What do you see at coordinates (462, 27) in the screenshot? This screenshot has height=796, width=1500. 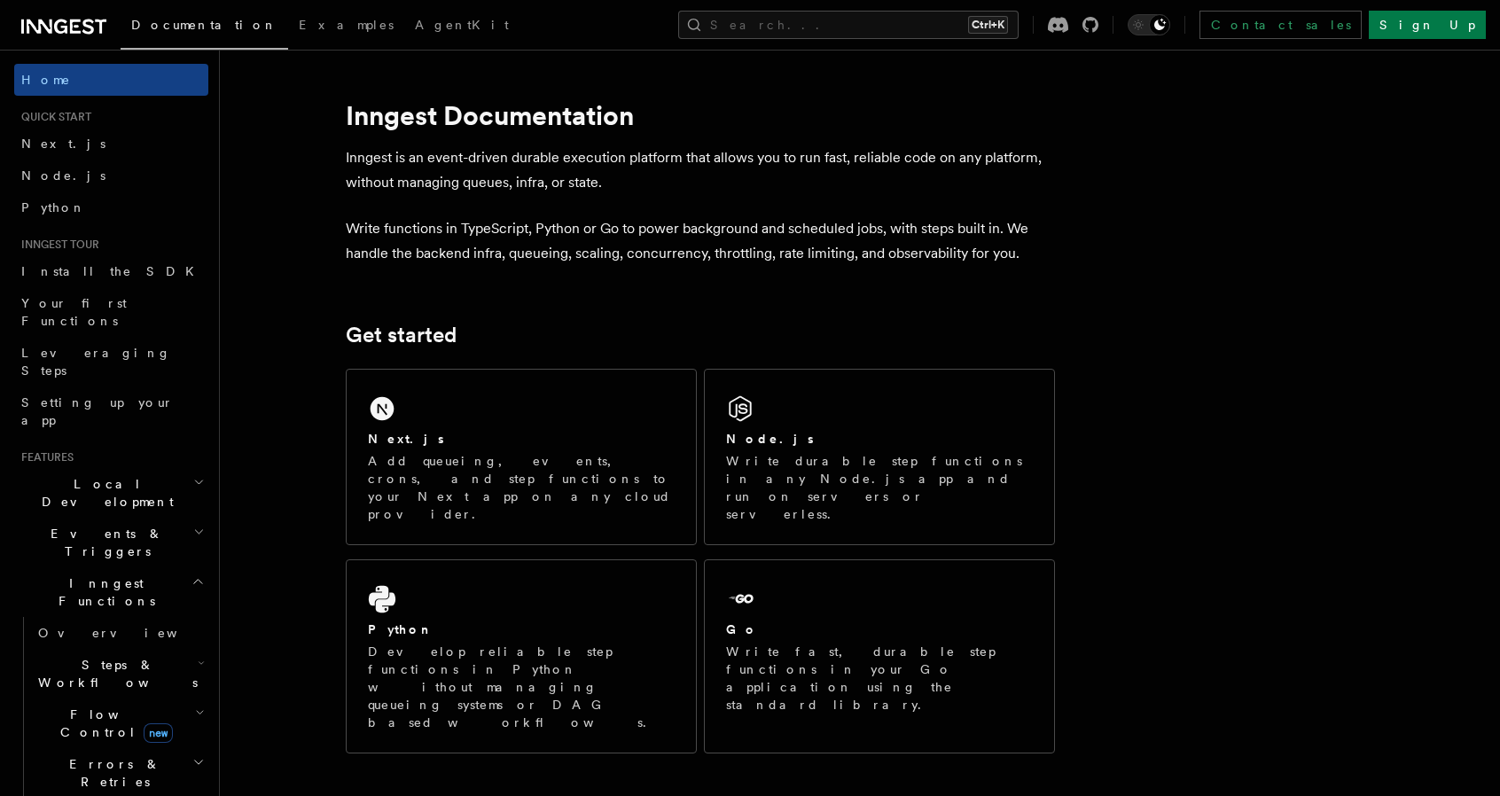 I see `a: AgentKit` at bounding box center [462, 27].